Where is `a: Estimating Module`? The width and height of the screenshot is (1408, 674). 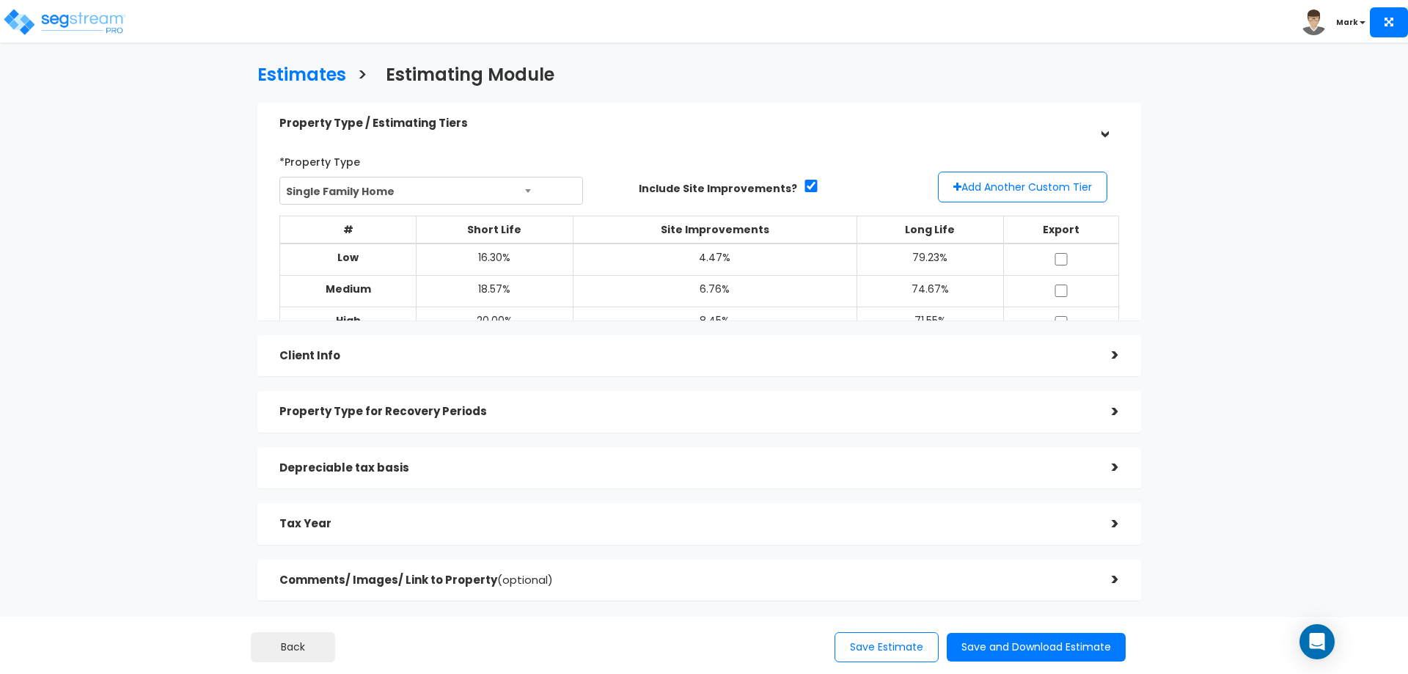
a: Estimating Module is located at coordinates (464, 73).